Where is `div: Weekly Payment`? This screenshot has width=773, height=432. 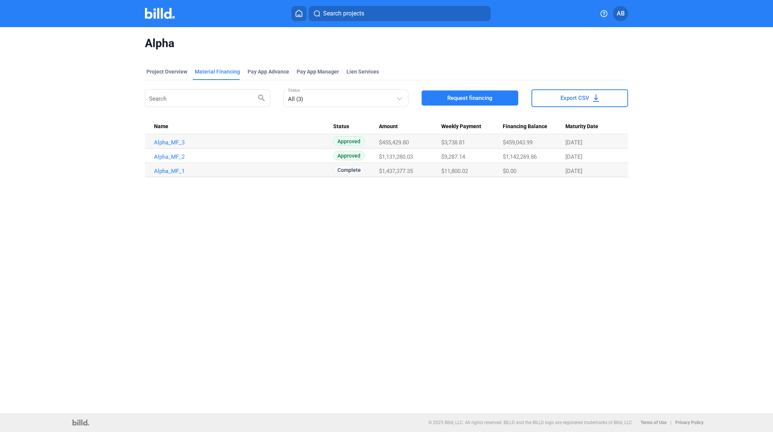
div: Weekly Payment is located at coordinates (472, 127).